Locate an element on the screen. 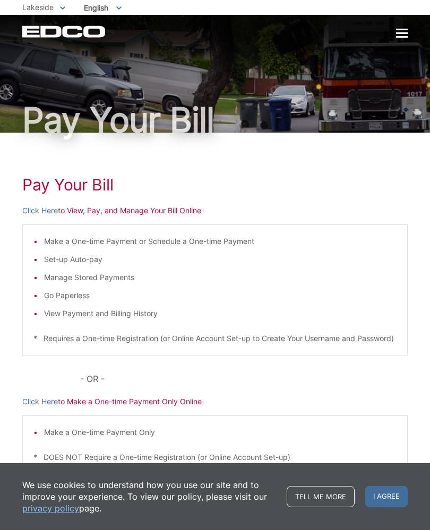 This screenshot has width=430, height=530. li: Manage Stored Payments is located at coordinates (220, 278).